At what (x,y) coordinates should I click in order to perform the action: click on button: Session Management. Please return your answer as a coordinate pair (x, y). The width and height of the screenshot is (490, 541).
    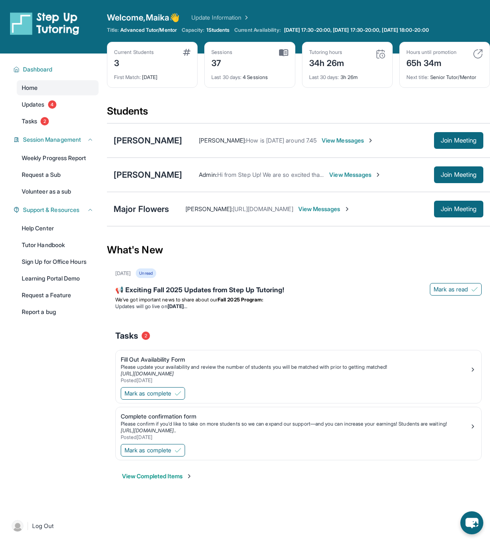
    Looking at the image, I should click on (56, 140).